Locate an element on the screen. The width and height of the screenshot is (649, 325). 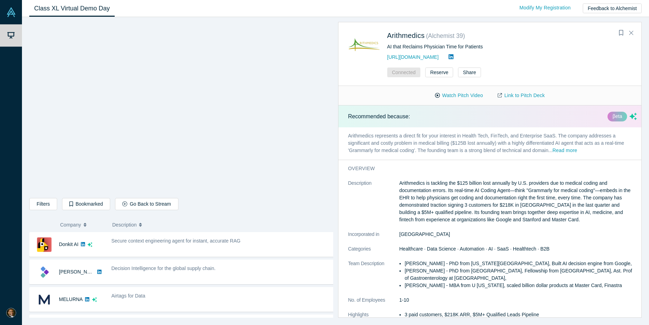
button: Connected is located at coordinates (404, 72).